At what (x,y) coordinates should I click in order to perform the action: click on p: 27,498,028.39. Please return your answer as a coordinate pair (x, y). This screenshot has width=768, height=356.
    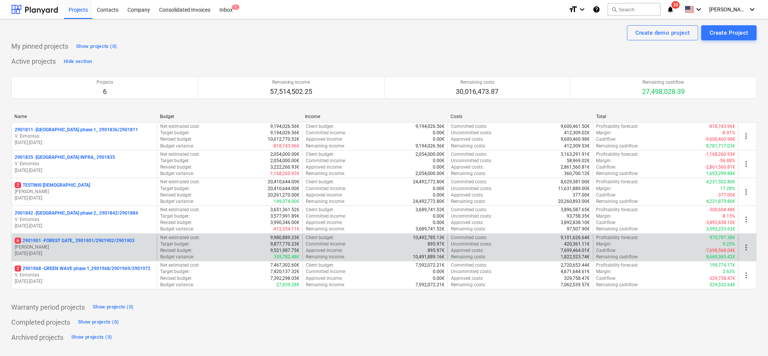
    Looking at the image, I should click on (663, 92).